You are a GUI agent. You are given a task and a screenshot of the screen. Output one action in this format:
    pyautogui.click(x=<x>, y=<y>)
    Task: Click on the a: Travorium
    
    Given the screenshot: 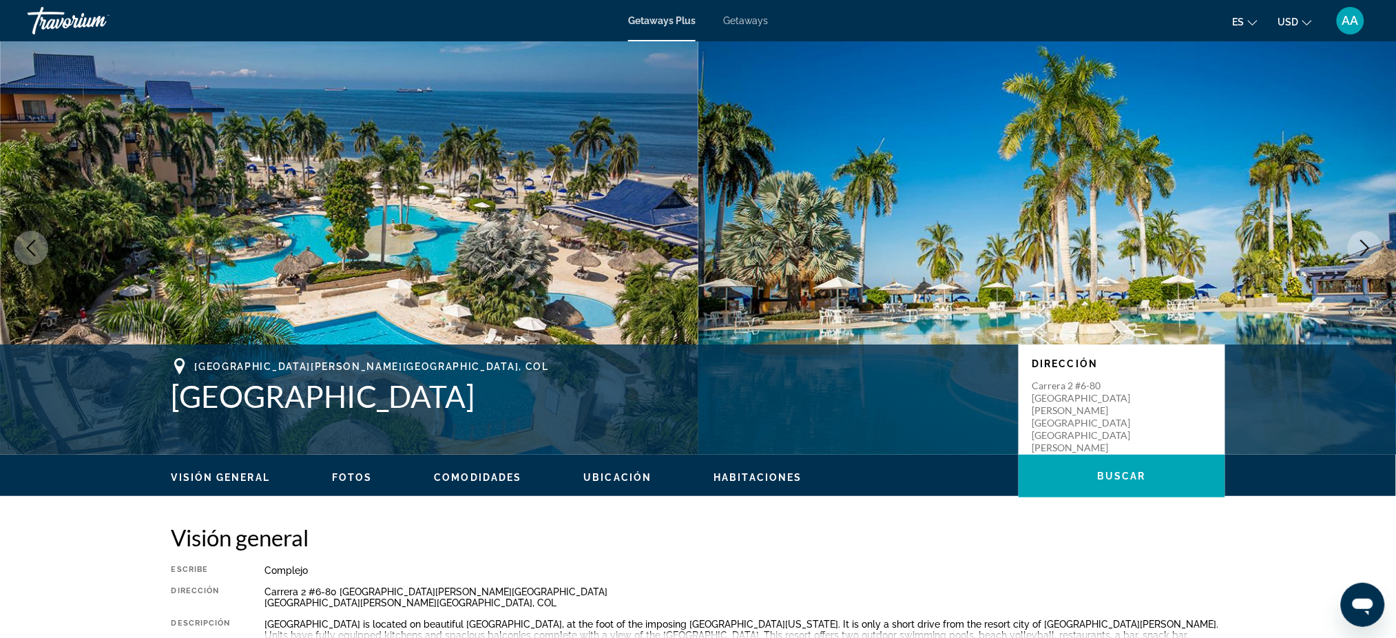 What is the action you would take?
    pyautogui.click(x=96, y=21)
    